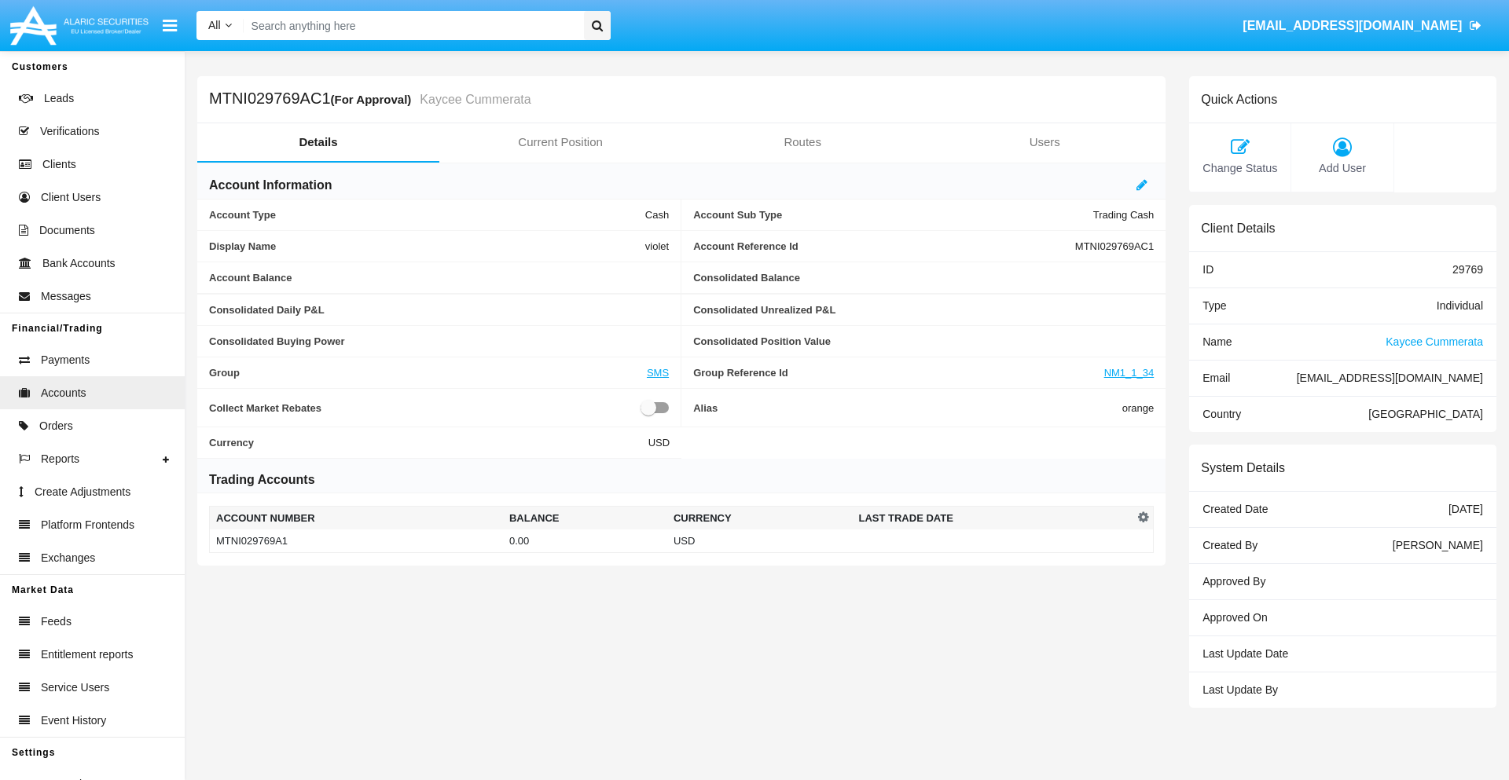  What do you see at coordinates (270, 185) in the screenshot?
I see `h6: Account Information` at bounding box center [270, 185].